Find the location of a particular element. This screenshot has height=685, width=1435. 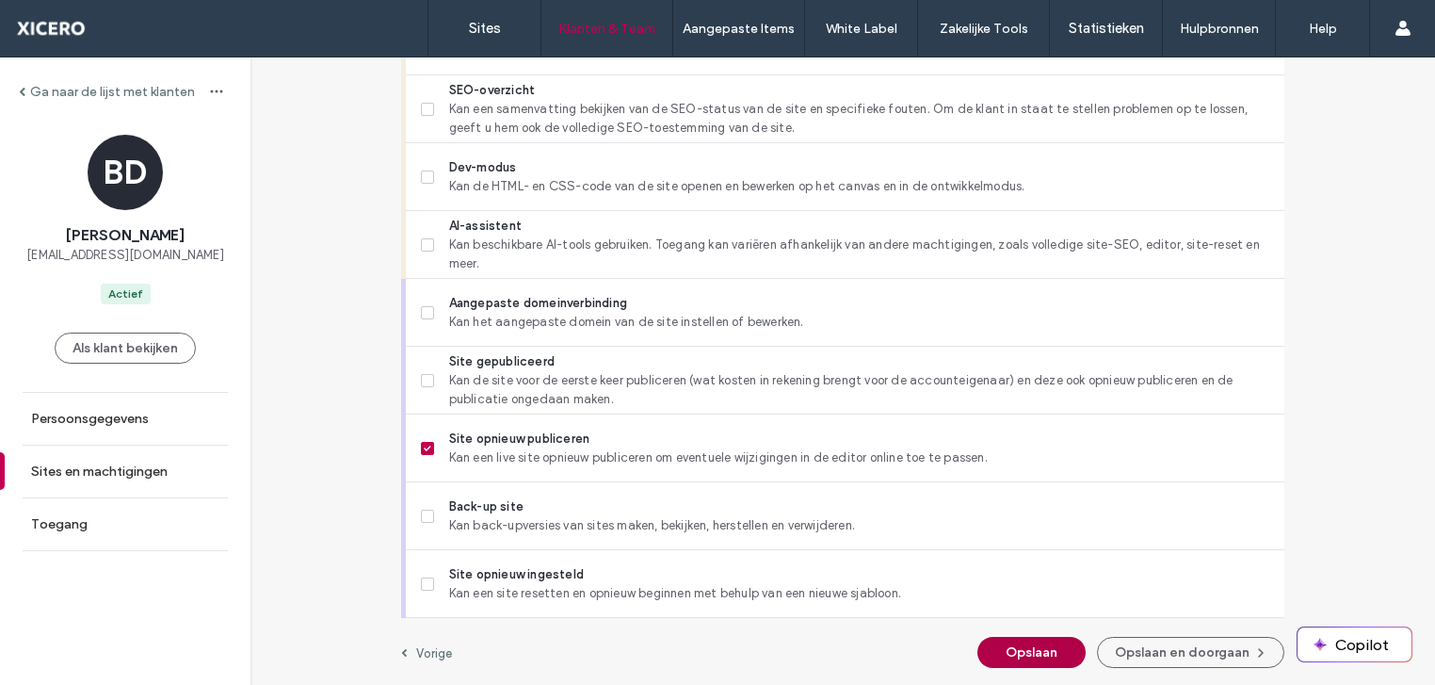

span: Kan het aangepaste domein van de site instellen of bewerken. is located at coordinates (859, 322).